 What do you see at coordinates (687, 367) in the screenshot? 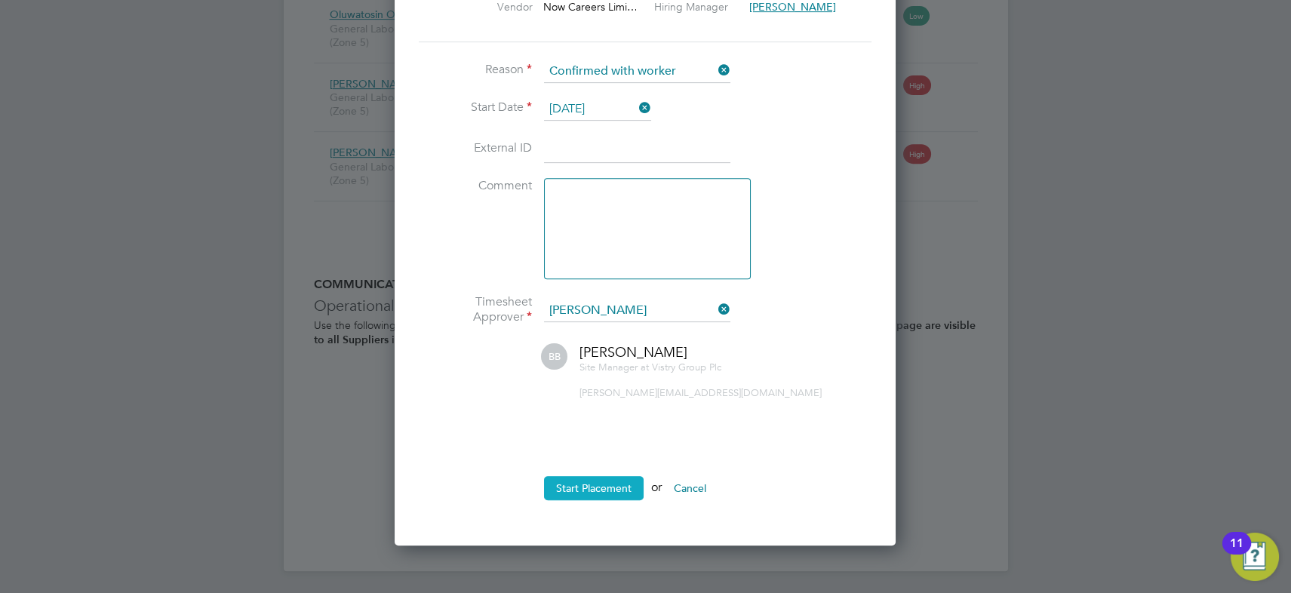
I see `span: Vistry Group Plc` at bounding box center [687, 367].